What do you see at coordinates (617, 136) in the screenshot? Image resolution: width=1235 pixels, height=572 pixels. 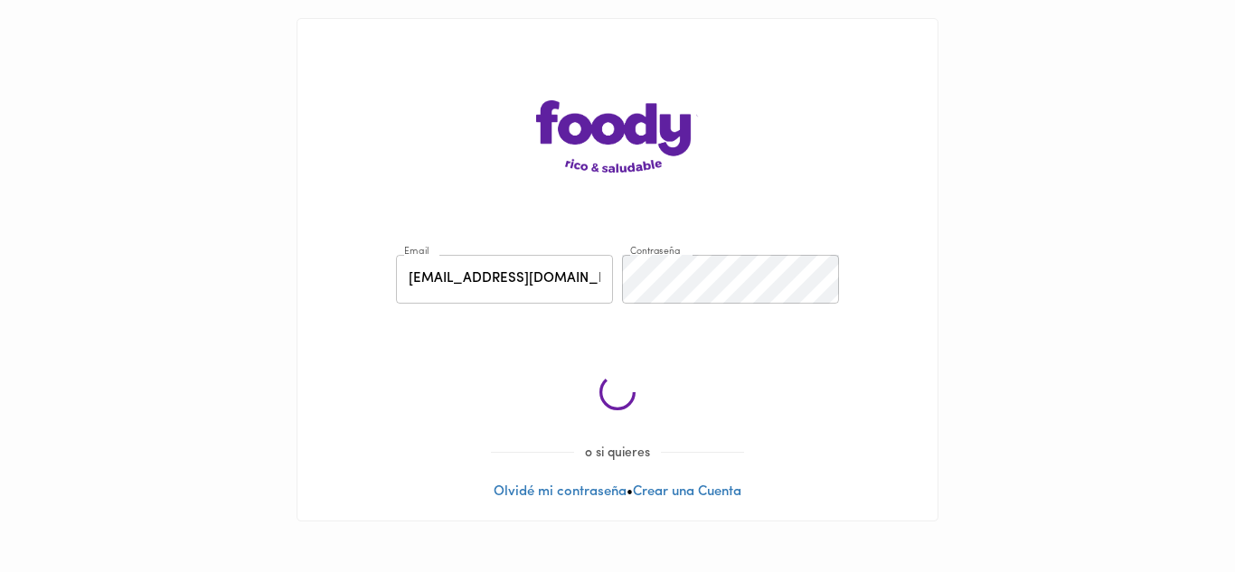 I see `img: logo-main-page.png` at bounding box center [617, 136].